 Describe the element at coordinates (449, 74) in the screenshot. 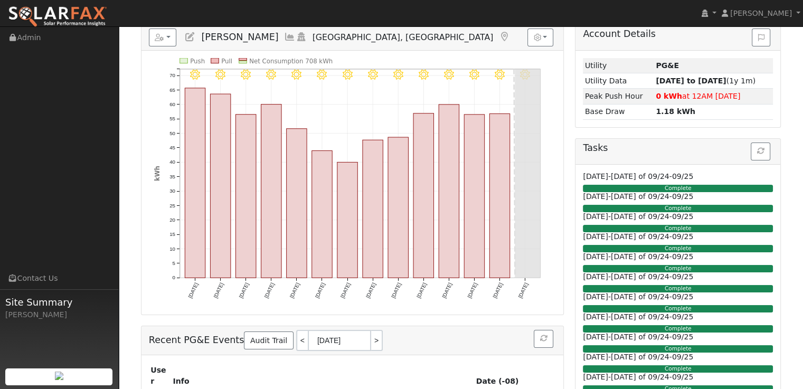

I see `i: 9/14 - Clear` at that location.